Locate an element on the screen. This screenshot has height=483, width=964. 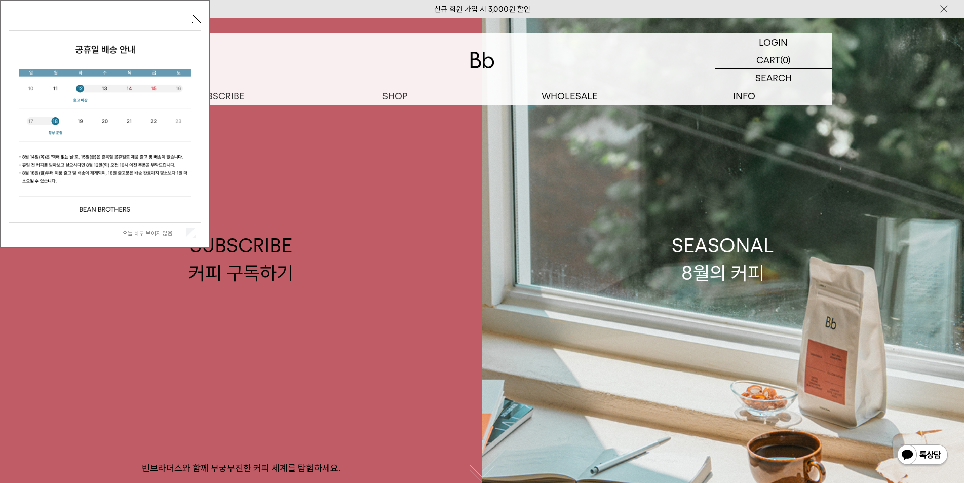
p: LOGIN is located at coordinates (773, 42).